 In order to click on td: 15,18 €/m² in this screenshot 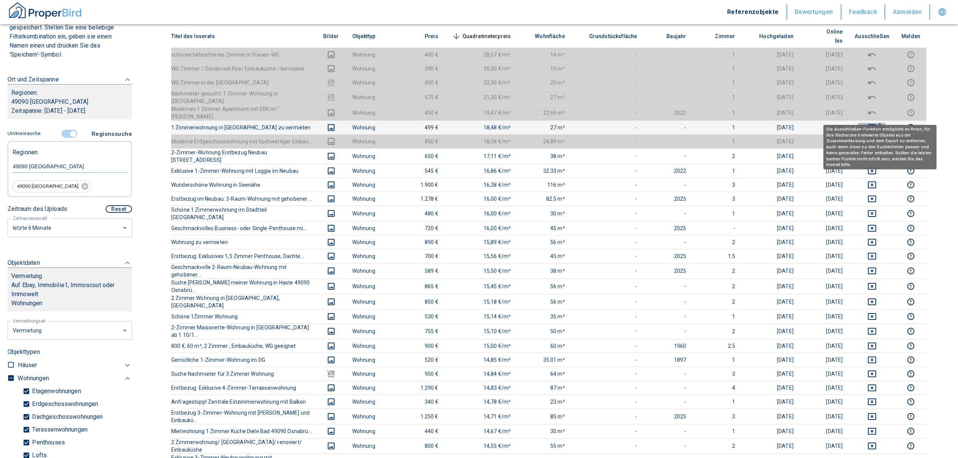, I will do `click(480, 301)`.